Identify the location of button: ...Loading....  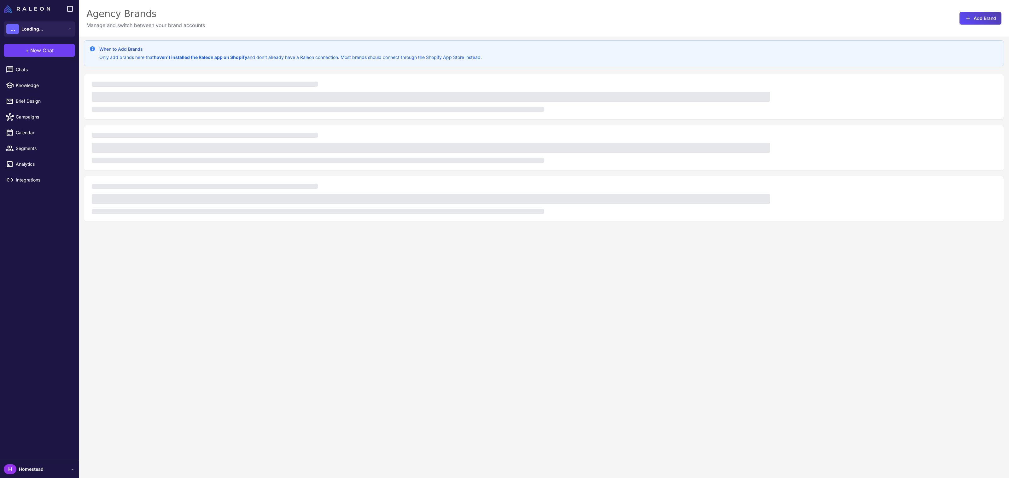
(39, 29).